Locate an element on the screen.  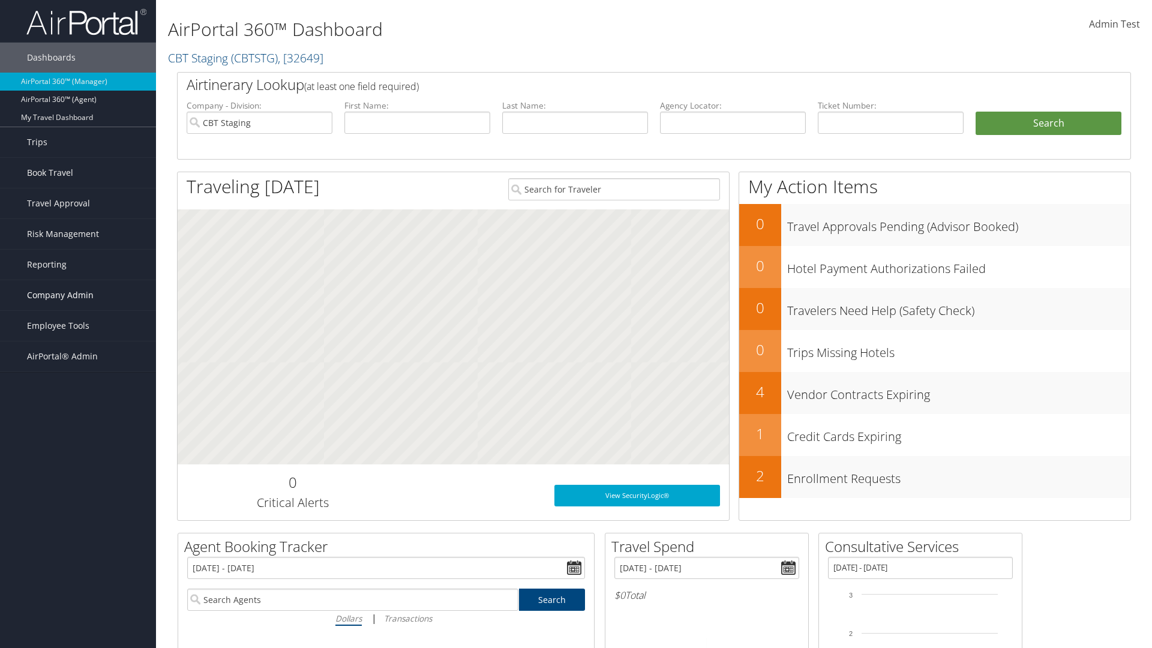
button: Search is located at coordinates (1049, 124).